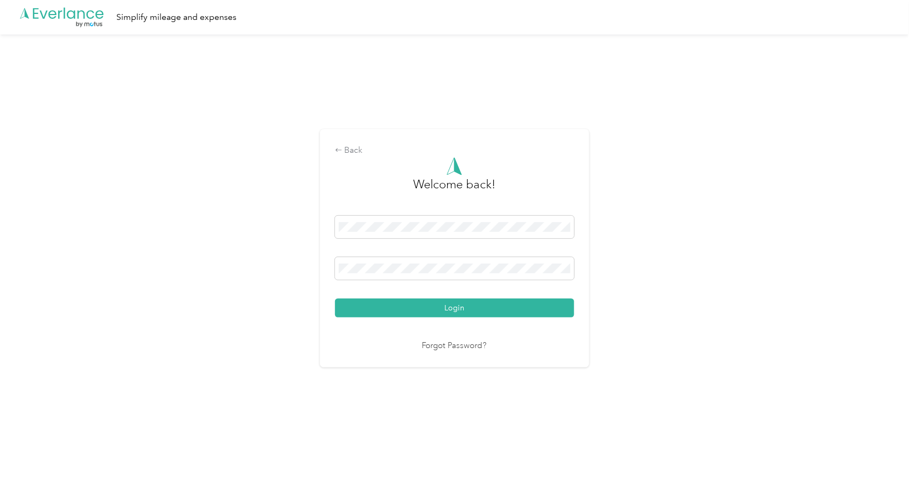 This screenshot has height=496, width=914. What do you see at coordinates (176, 17) in the screenshot?
I see `div: Simplify mileage and expenses` at bounding box center [176, 17].